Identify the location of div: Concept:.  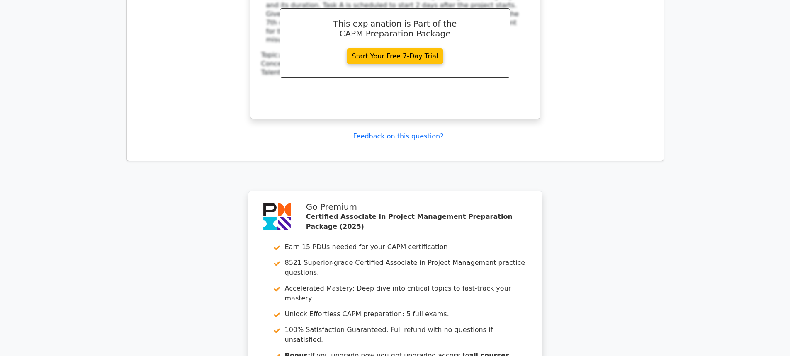
(395, 64).